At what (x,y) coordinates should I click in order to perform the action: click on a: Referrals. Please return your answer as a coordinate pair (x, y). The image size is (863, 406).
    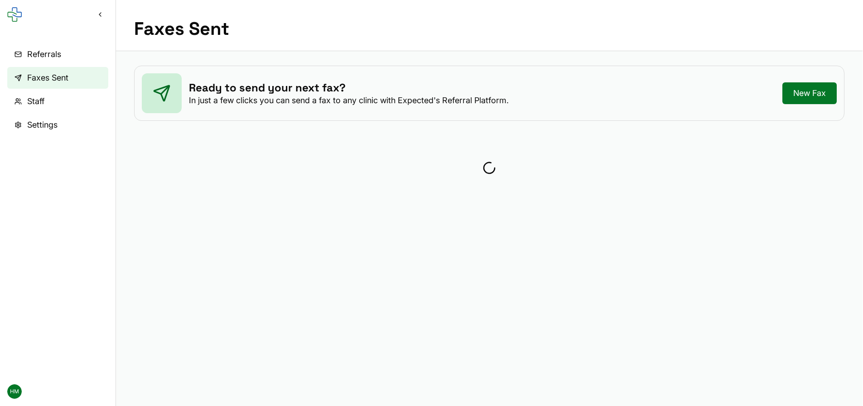
    Looking at the image, I should click on (58, 54).